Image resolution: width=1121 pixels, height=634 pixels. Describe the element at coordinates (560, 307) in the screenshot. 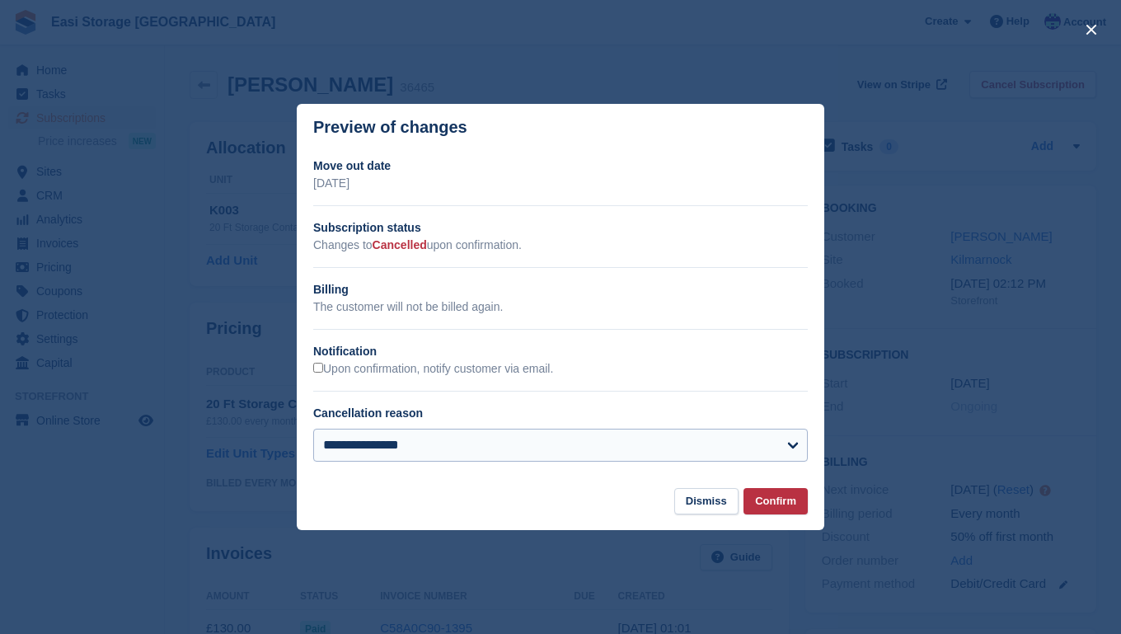

I see `p: The customer will not be billed again.` at that location.